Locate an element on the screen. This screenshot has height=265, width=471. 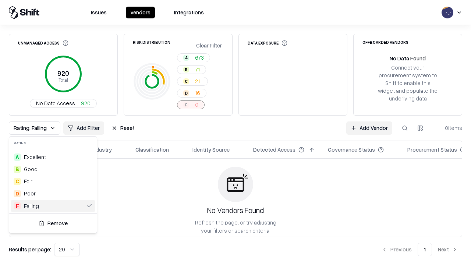
div: C is located at coordinates (17, 181).